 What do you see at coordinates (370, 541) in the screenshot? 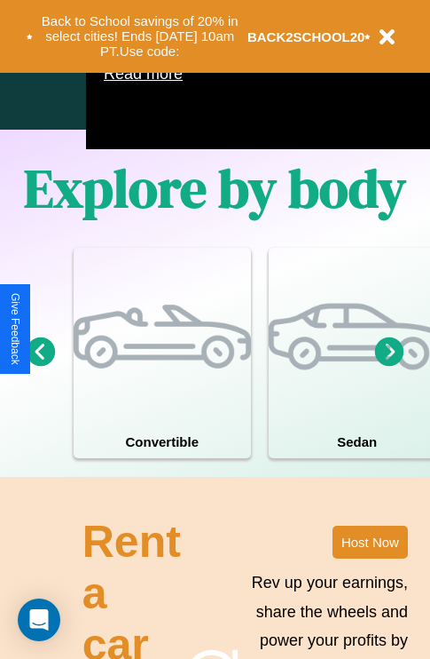
I see `button: Host Now` at bounding box center [370, 541].